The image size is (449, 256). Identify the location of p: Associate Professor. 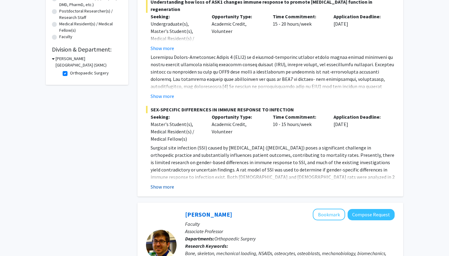
(290, 232).